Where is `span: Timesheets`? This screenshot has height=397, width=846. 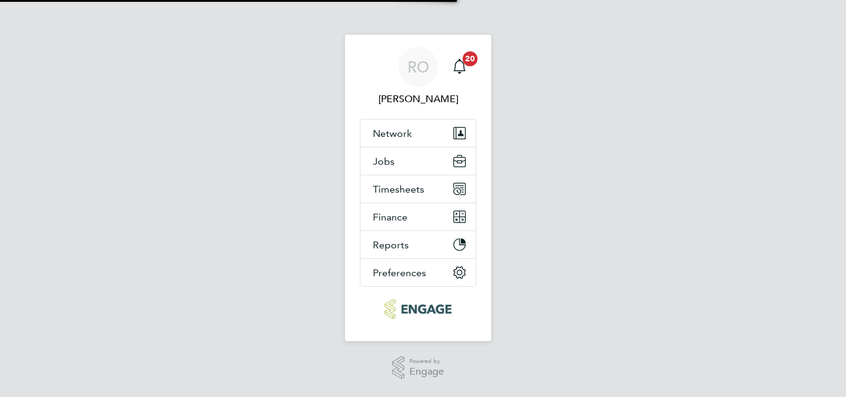
span: Timesheets is located at coordinates (398, 189).